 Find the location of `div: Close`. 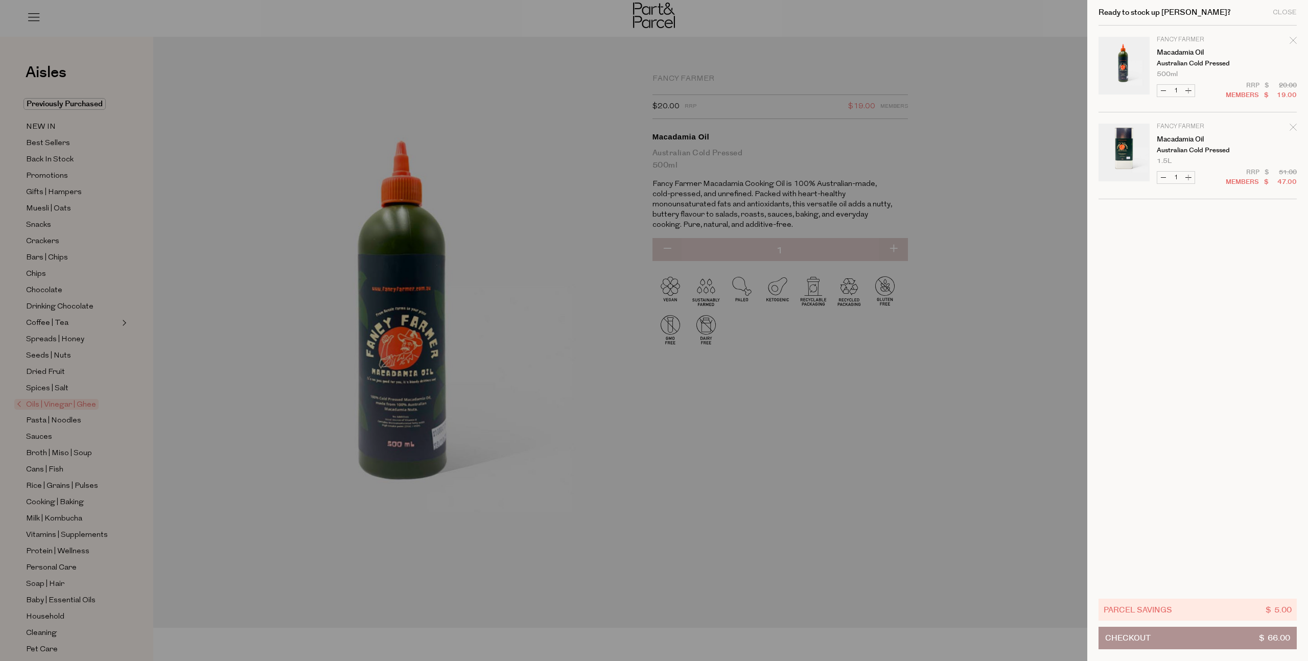

div: Close is located at coordinates (1285, 12).